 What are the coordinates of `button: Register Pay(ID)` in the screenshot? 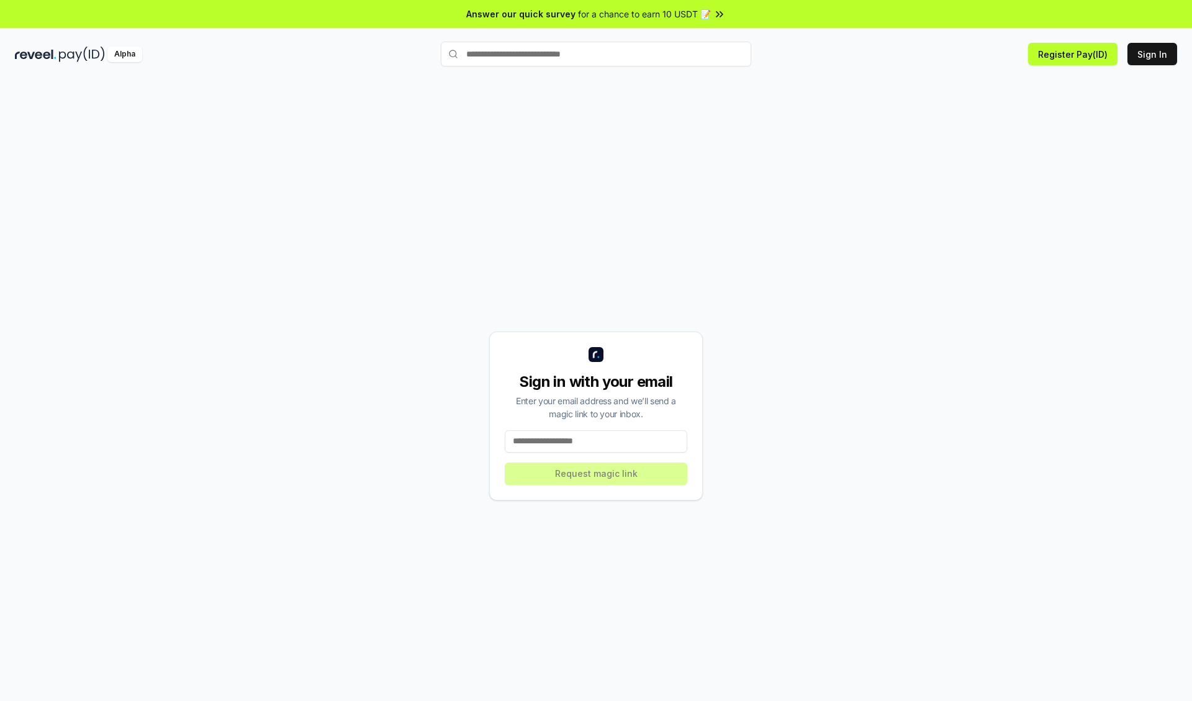 It's located at (1073, 54).